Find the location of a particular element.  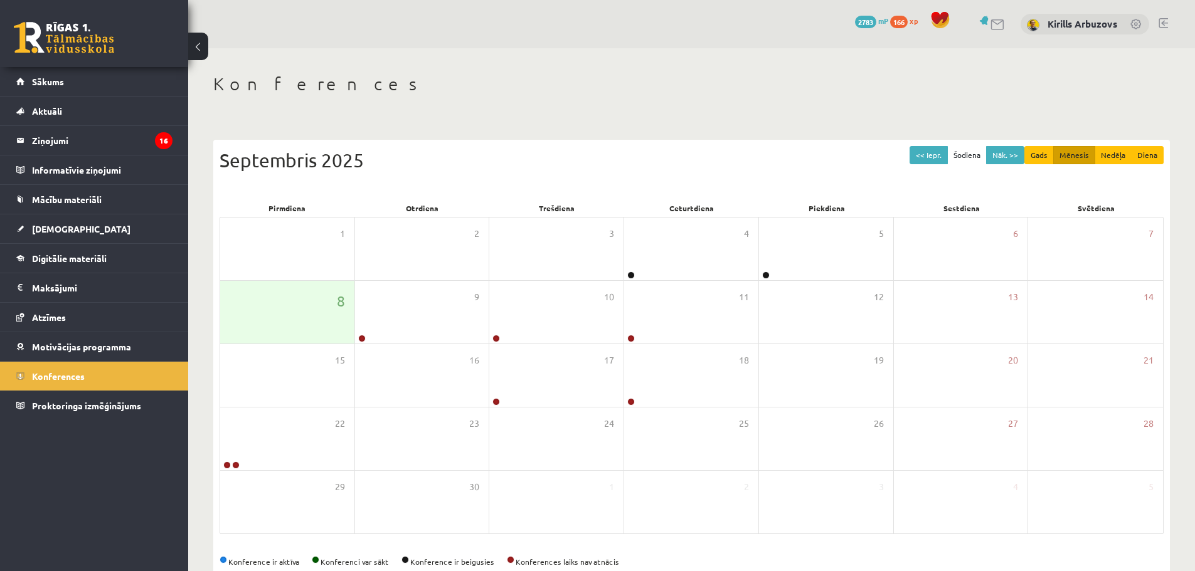

span: Sākums is located at coordinates (48, 82).